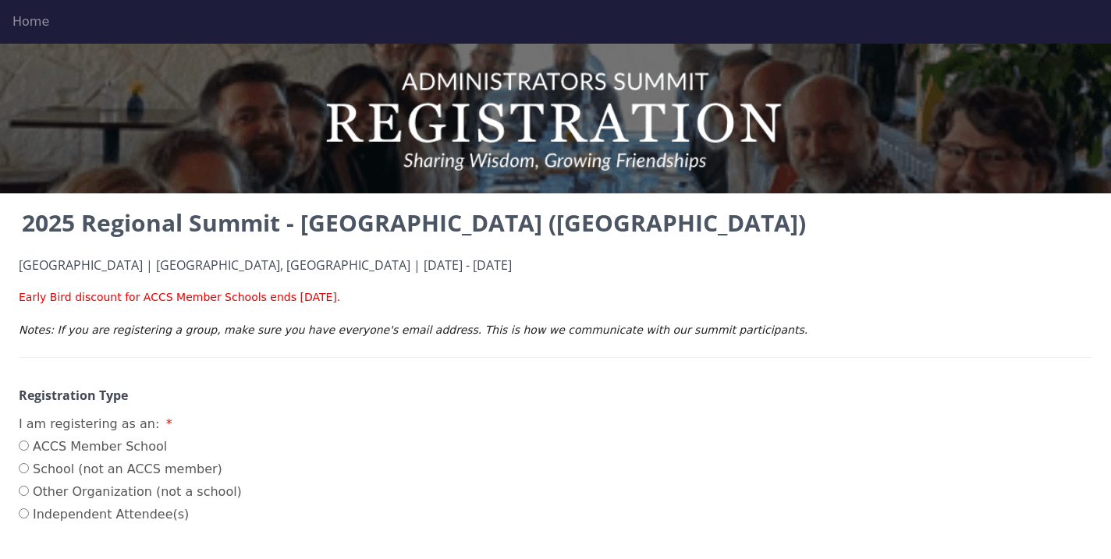 This screenshot has height=559, width=1111. Describe the element at coordinates (73, 395) in the screenshot. I see `strong: Registration Type` at that location.